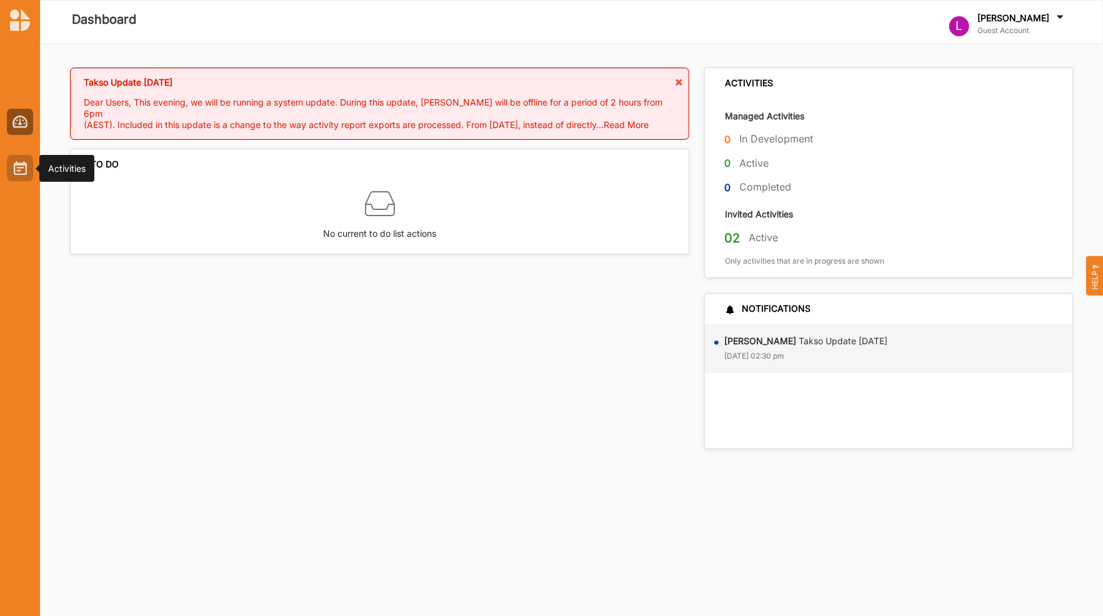 This screenshot has height=616, width=1103. I want to click on label: Invited Activities, so click(759, 214).